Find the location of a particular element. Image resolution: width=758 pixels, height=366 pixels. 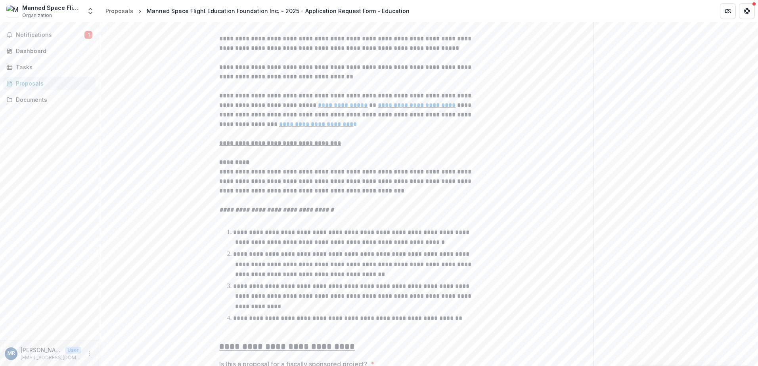

a: Tasks is located at coordinates (49, 67).